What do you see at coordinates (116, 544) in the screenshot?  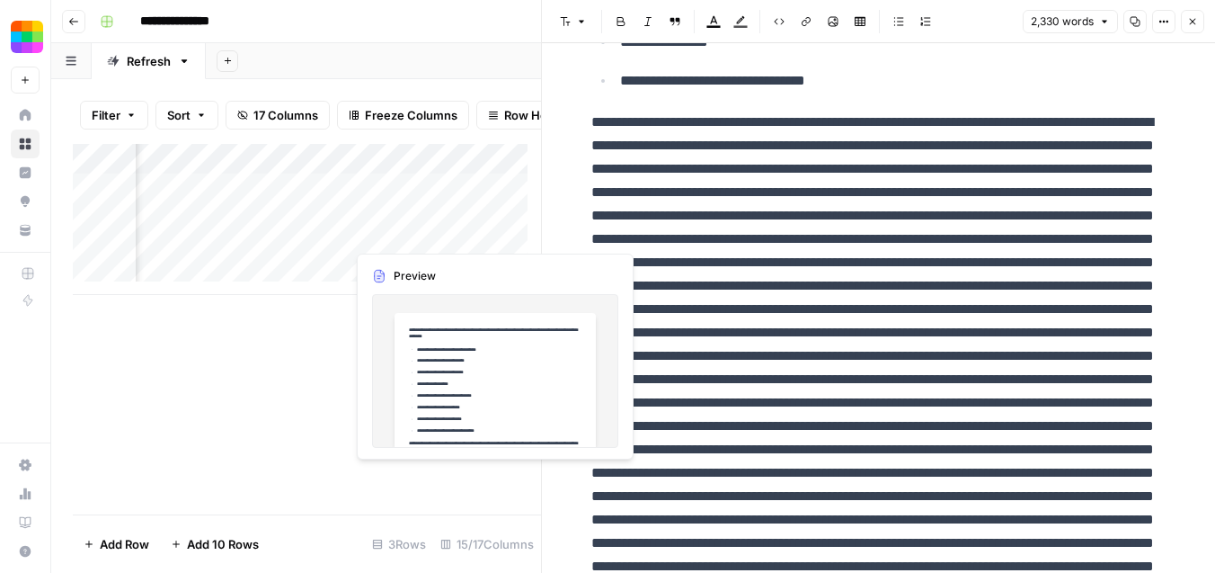 I see `button: Add Row` at bounding box center [116, 544].